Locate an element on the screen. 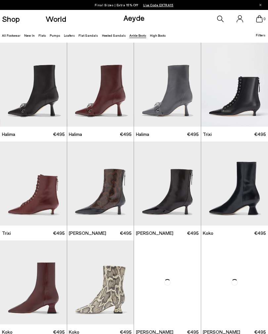 The width and height of the screenshot is (268, 334). span: Filters is located at coordinates (260, 35).